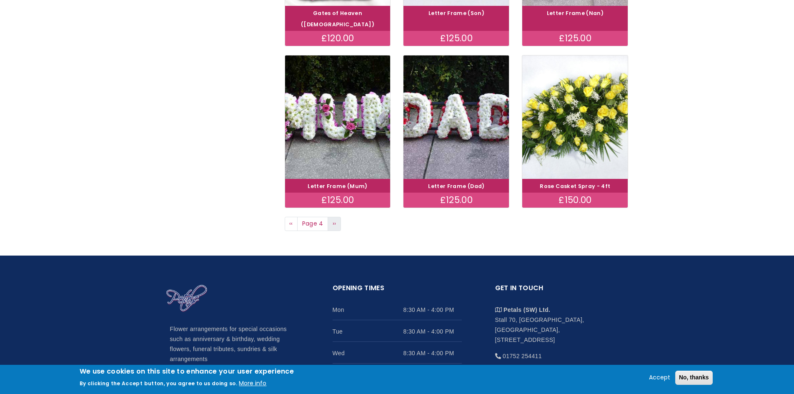 This screenshot has height=394, width=794. Describe the element at coordinates (187, 371) in the screenshot. I see `h2: We use cookies on this site to enhance your user experience` at that location.